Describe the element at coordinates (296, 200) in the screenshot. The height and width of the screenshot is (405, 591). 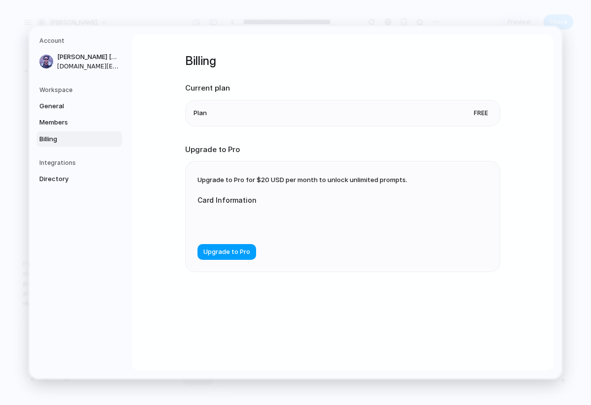
I see `label: Card Information` at that location.